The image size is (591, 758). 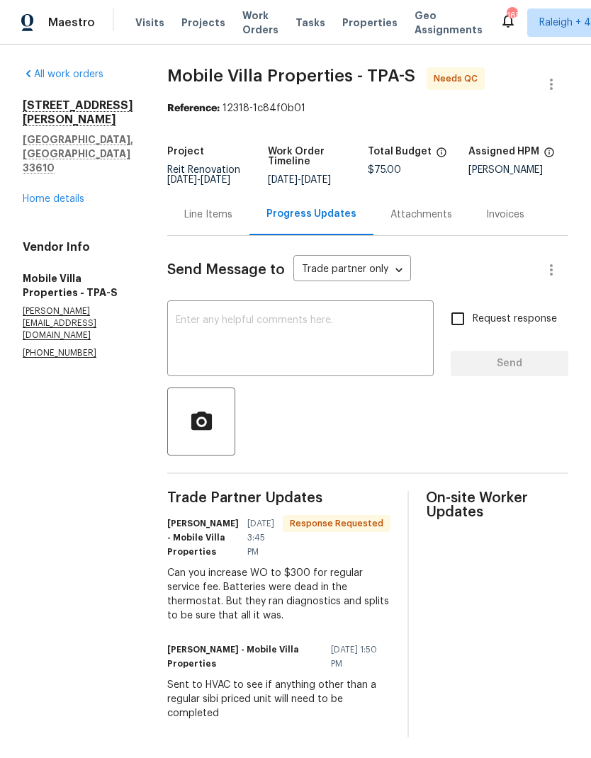 I want to click on span: Properties, so click(x=370, y=23).